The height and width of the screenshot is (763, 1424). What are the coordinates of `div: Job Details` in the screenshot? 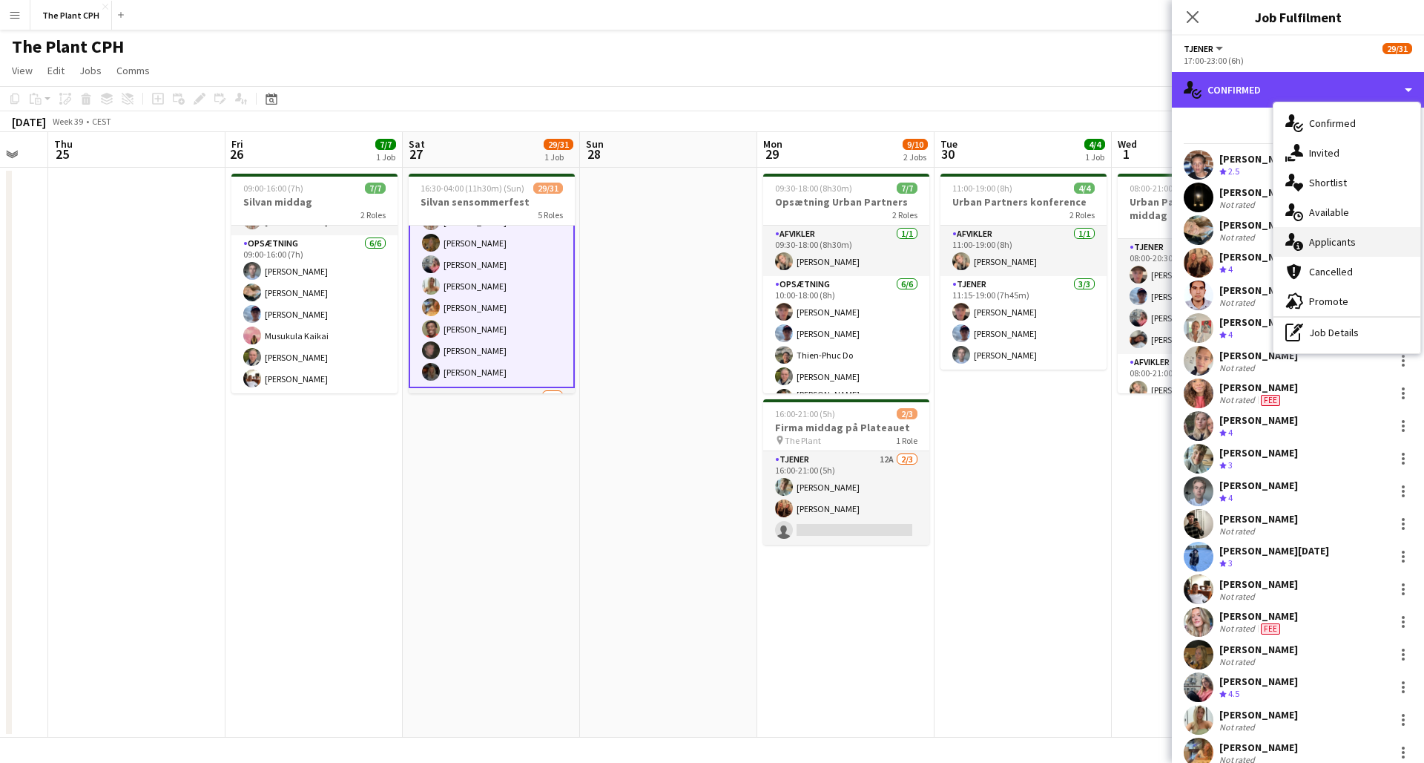 It's located at (1347, 332).